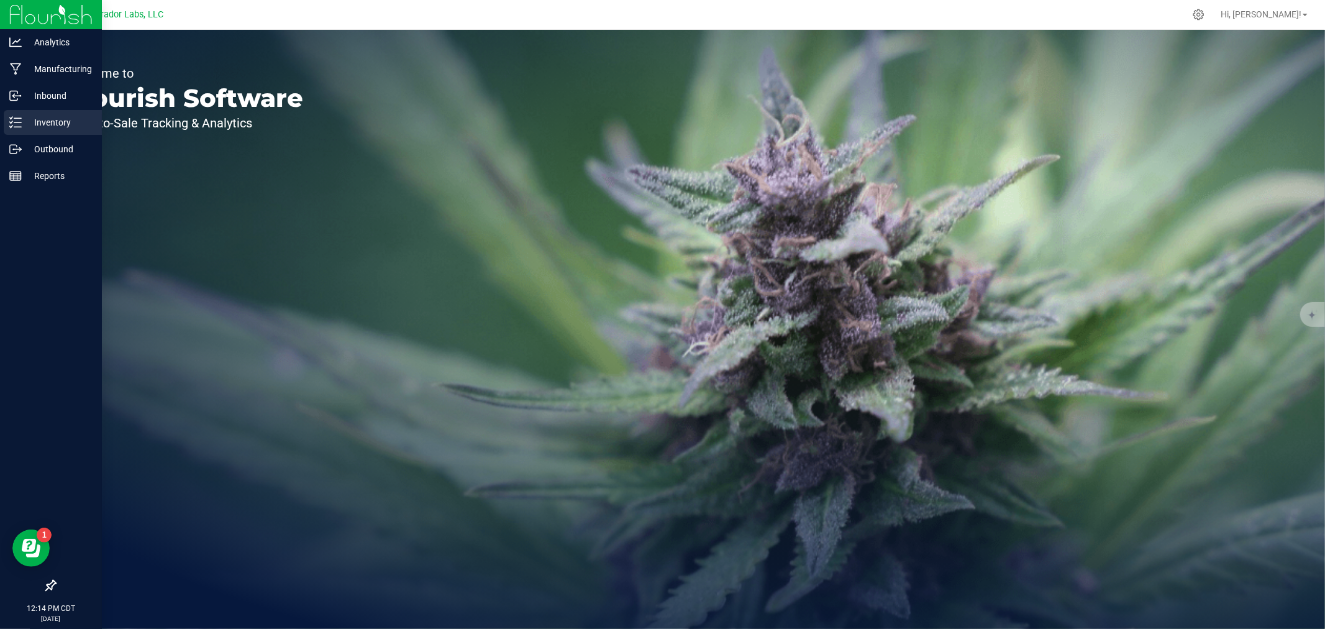 This screenshot has width=1325, height=629. What do you see at coordinates (16, 96) in the screenshot?
I see `inline-svg: Inbound` at bounding box center [16, 96].